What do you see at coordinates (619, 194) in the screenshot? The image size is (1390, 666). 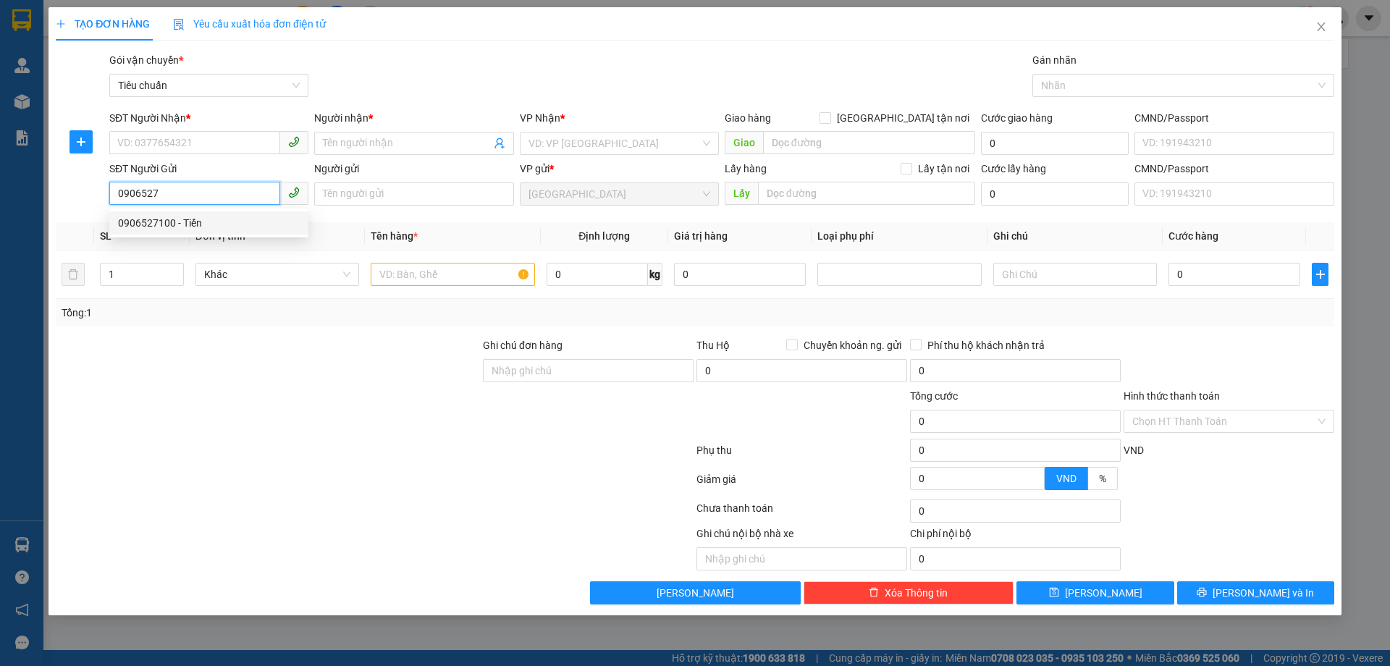 I see `span: Hòa Đông` at bounding box center [619, 194].